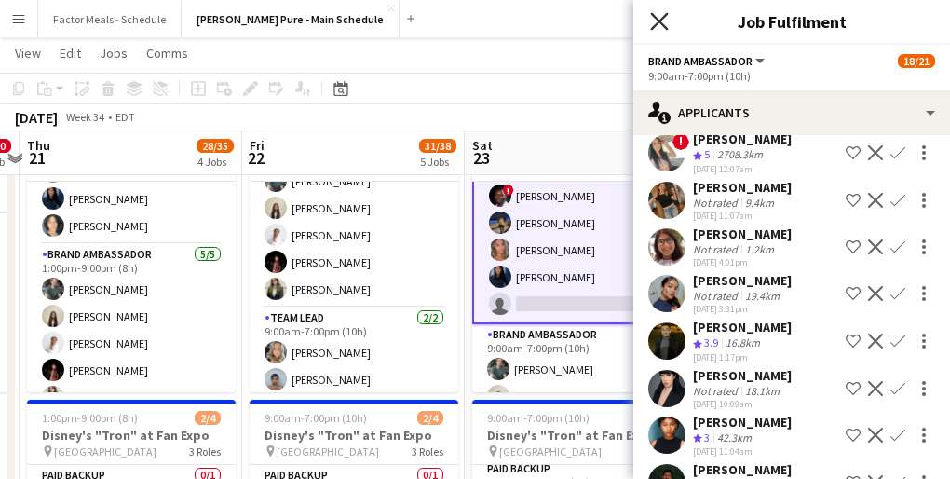 The image size is (950, 479). Describe the element at coordinates (483, 145) in the screenshot. I see `span: Sat` at that location.